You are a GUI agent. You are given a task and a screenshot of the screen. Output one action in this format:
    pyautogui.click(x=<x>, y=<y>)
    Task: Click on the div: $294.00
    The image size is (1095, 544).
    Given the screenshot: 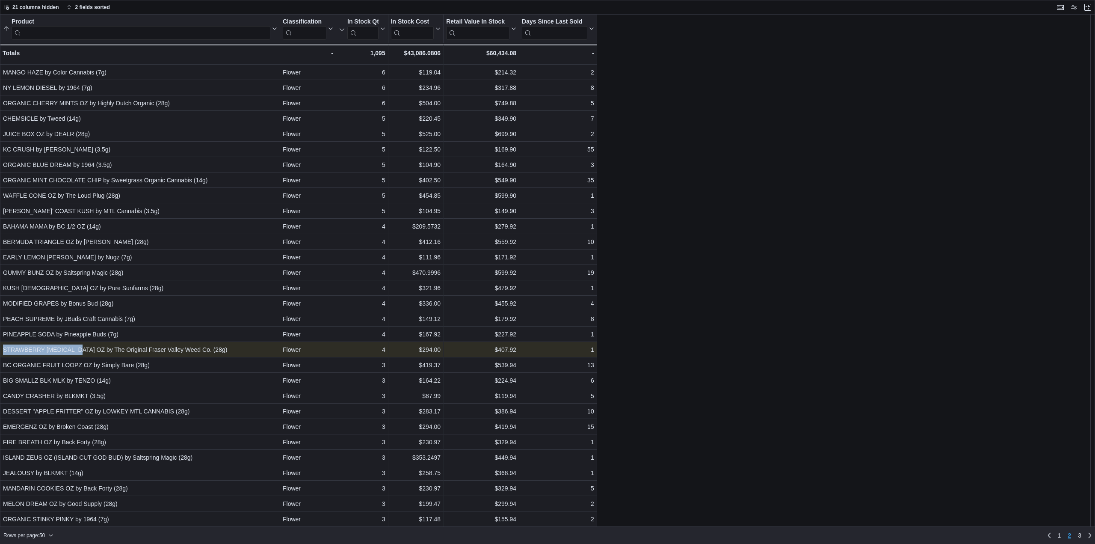 What is the action you would take?
    pyautogui.click(x=416, y=427)
    